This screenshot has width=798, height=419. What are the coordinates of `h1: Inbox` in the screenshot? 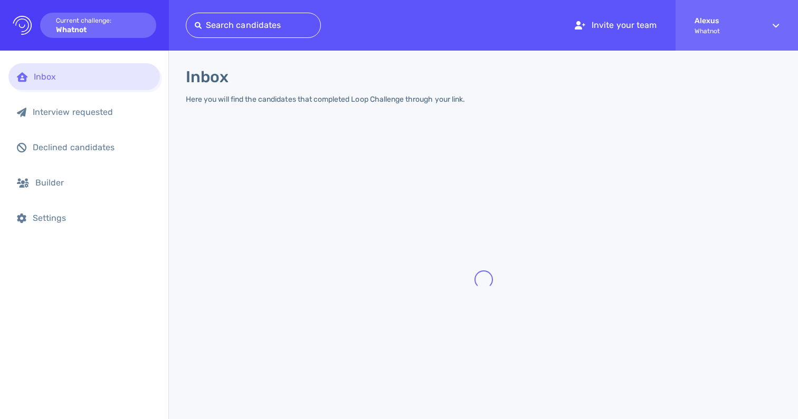 It's located at (207, 77).